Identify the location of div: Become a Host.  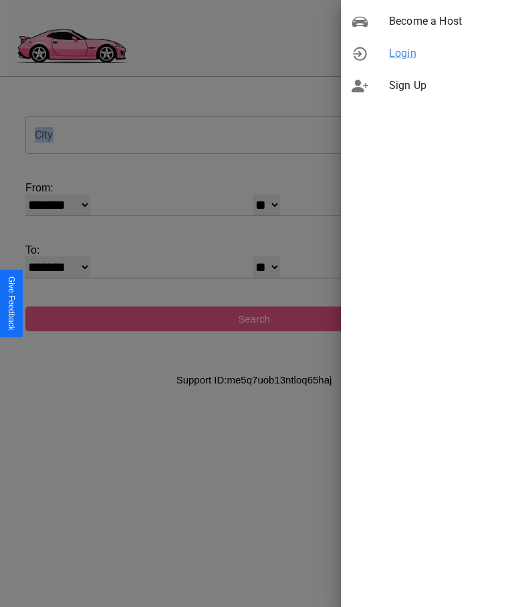
(425, 21).